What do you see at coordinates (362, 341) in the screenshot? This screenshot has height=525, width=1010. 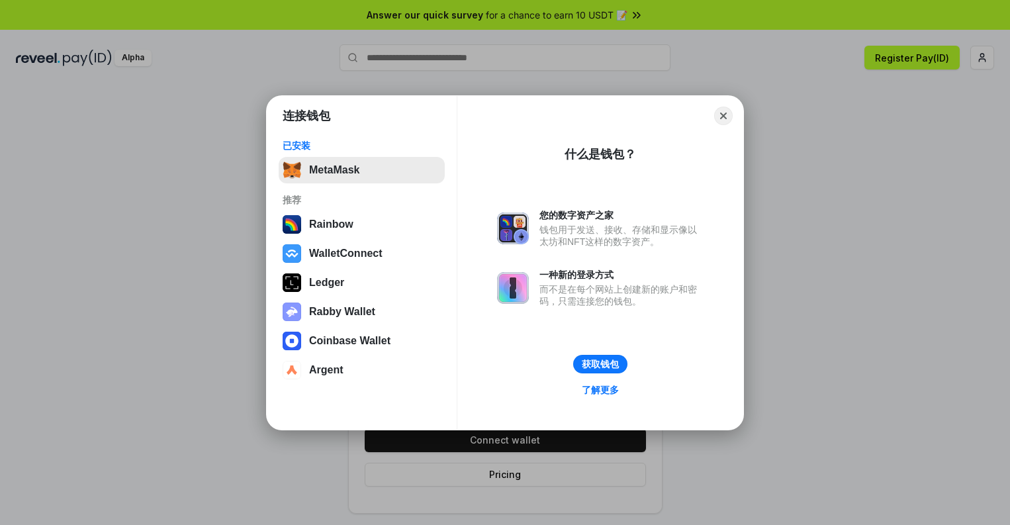 I see `button: Coinbase Wallet` at bounding box center [362, 341].